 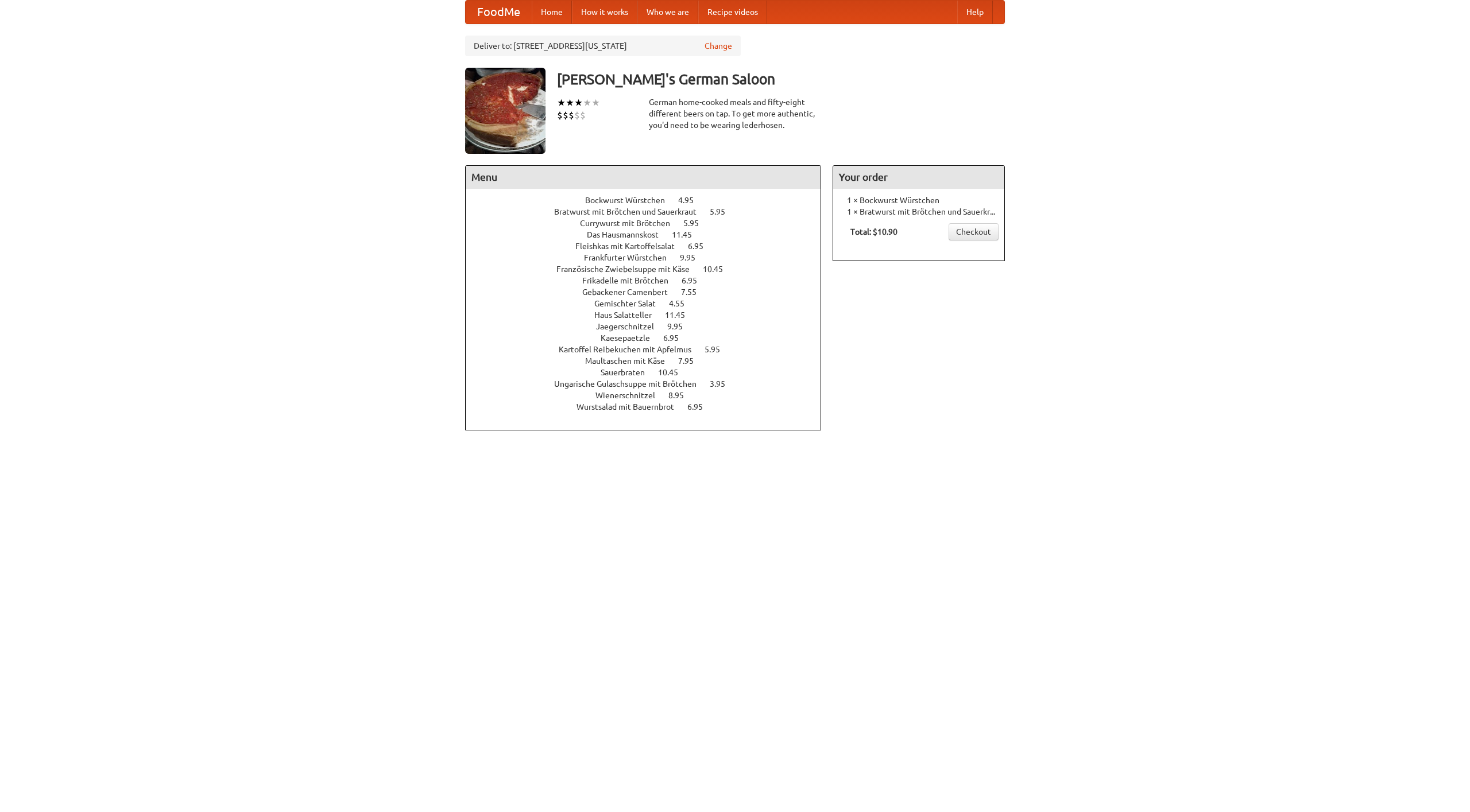 I want to click on span: Ungarische Gulaschsuppe mit Brötchen, so click(x=631, y=384).